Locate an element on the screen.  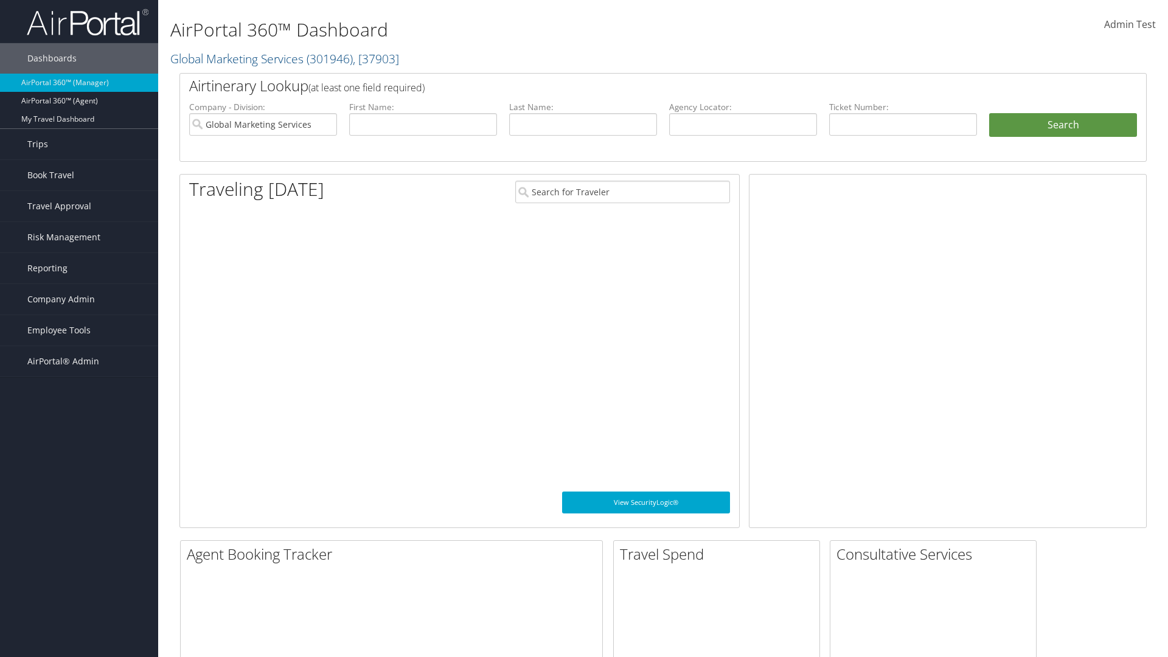
label: Company - Division: is located at coordinates (263, 107).